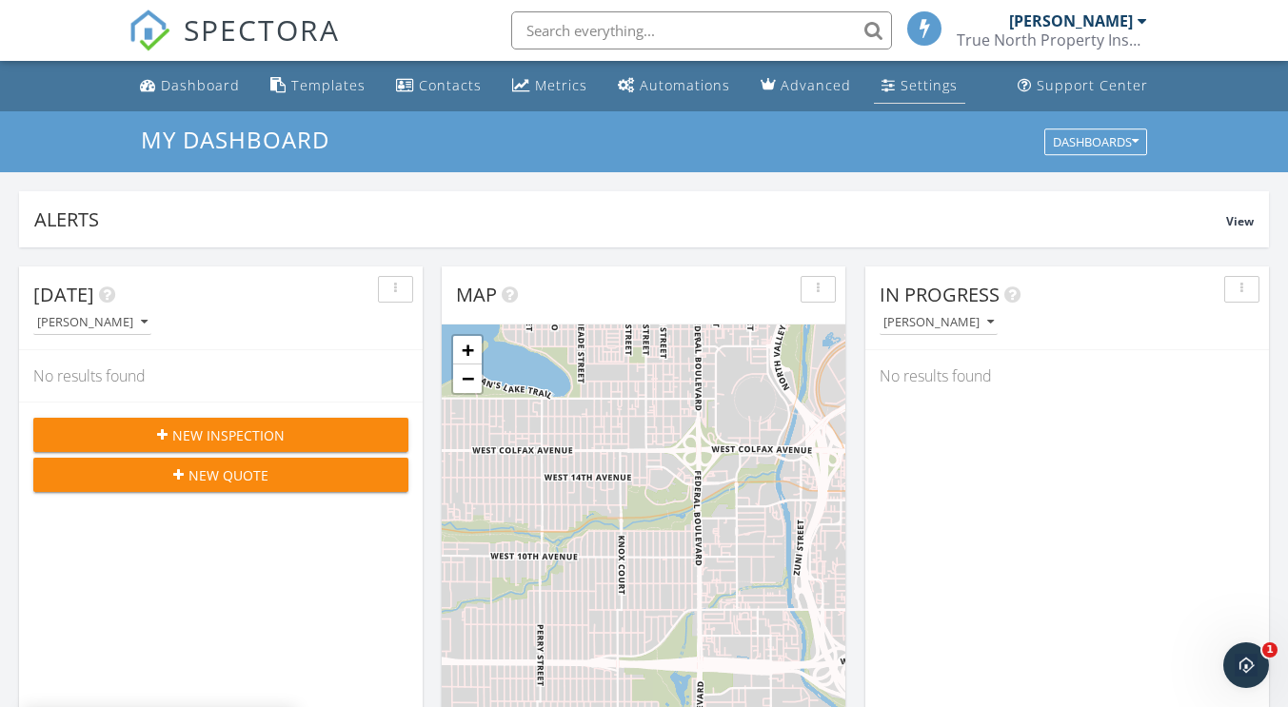 This screenshot has width=1288, height=707. Describe the element at coordinates (1052, 40) in the screenshot. I see `div: True North Property Inspections LLC` at that location.